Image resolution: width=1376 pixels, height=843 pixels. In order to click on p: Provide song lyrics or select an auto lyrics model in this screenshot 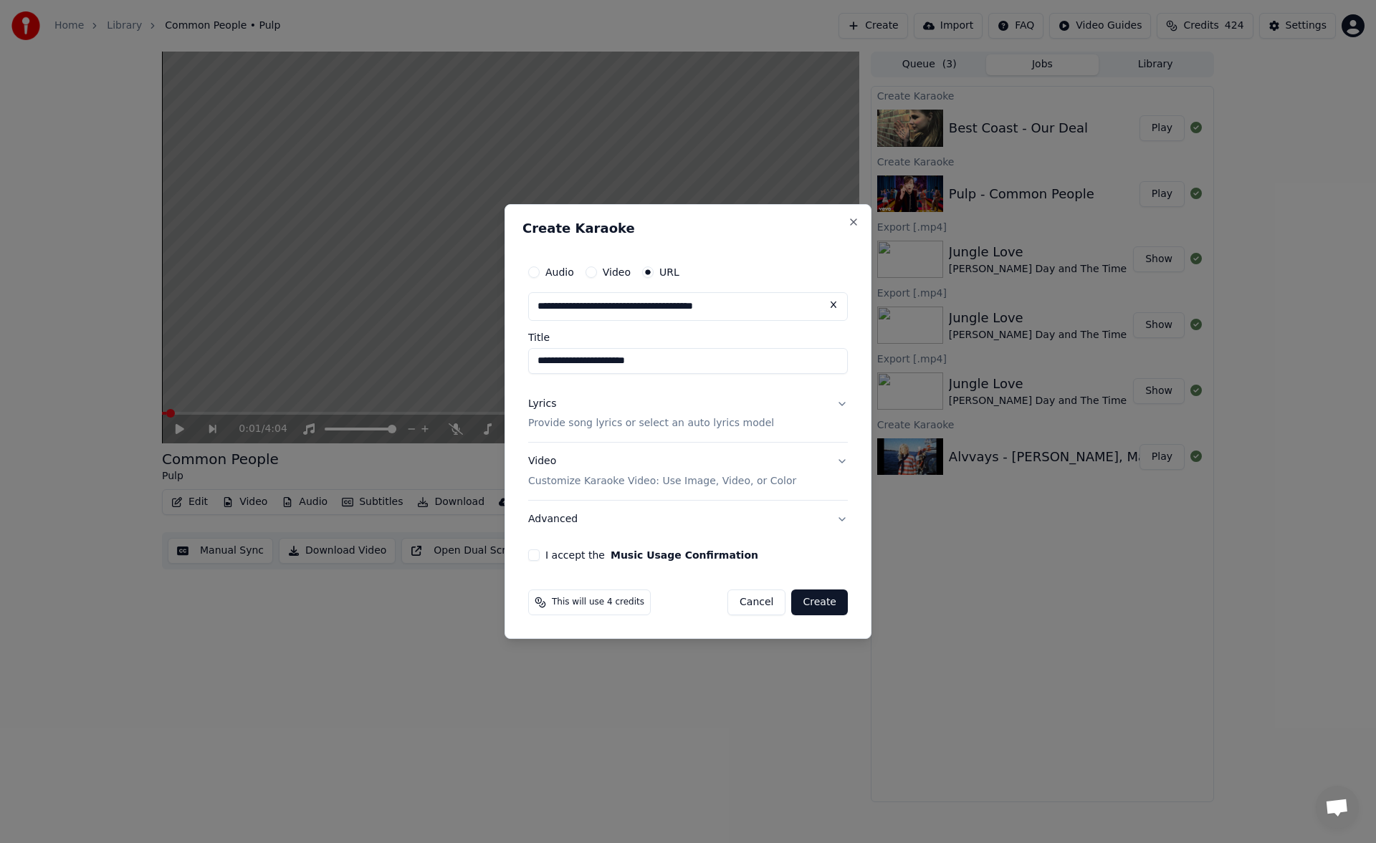, I will do `click(651, 424)`.